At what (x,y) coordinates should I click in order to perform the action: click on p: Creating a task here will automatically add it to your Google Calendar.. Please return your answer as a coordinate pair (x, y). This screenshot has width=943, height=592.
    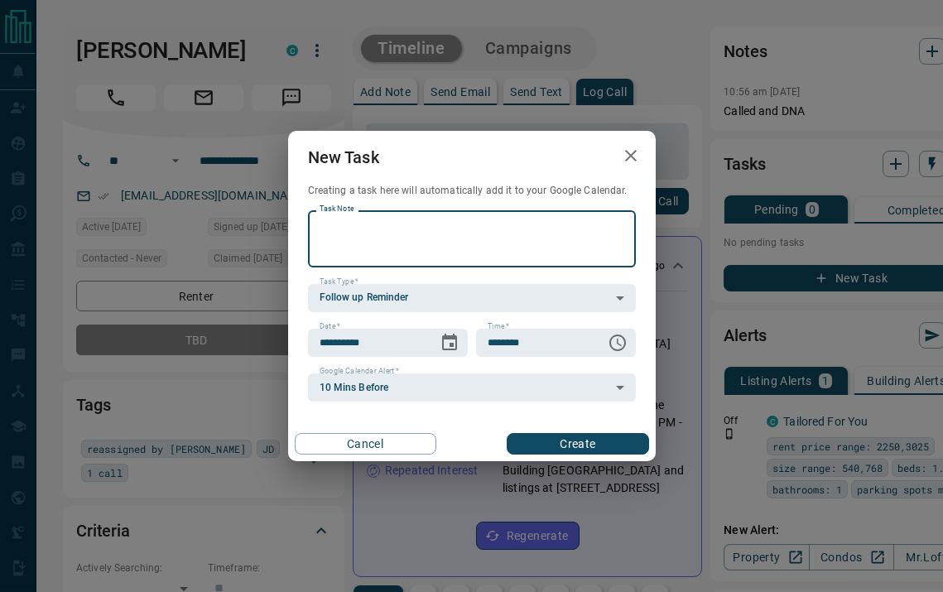
    Looking at the image, I should click on (472, 190).